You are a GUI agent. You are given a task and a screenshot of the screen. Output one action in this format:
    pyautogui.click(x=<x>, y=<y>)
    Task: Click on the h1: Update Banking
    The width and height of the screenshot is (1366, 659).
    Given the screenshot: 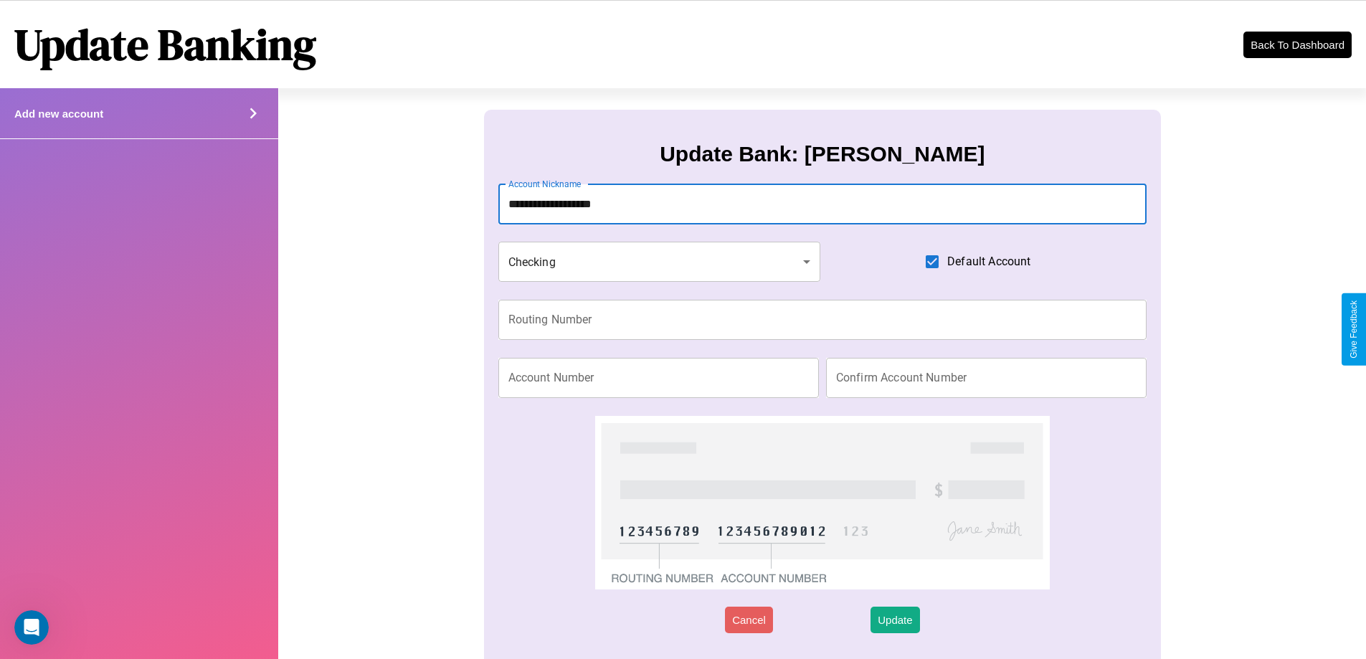 What is the action you would take?
    pyautogui.click(x=165, y=44)
    